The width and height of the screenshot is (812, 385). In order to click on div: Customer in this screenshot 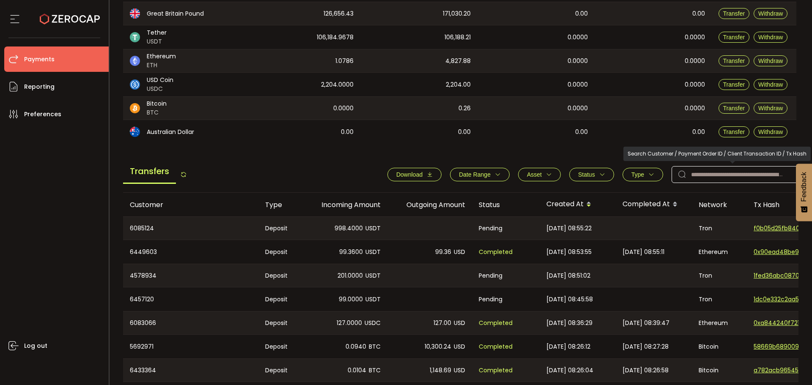, I will do `click(191, 205)`.